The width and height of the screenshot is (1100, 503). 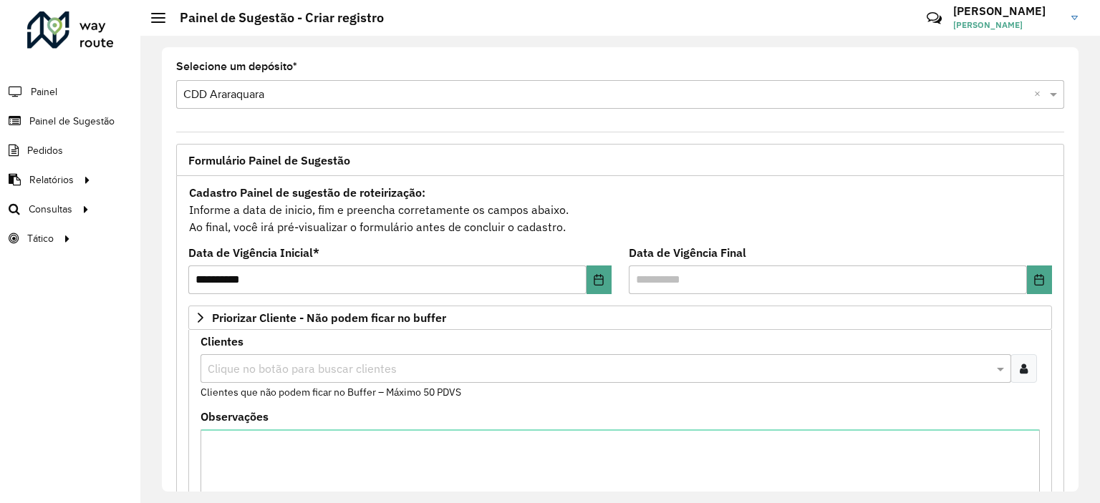 What do you see at coordinates (236, 67) in the screenshot?
I see `label: Selecione um depósito` at bounding box center [236, 67].